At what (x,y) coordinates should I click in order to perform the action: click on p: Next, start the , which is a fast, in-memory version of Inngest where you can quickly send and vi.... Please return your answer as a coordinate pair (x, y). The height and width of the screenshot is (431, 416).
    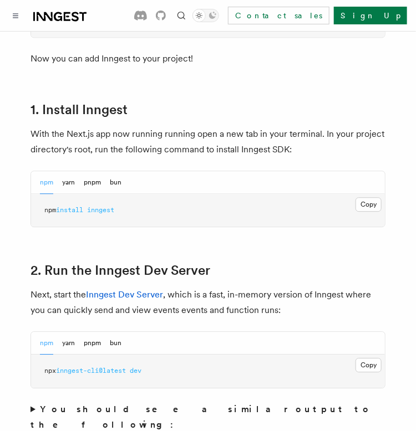
    Looking at the image, I should click on (208, 303).